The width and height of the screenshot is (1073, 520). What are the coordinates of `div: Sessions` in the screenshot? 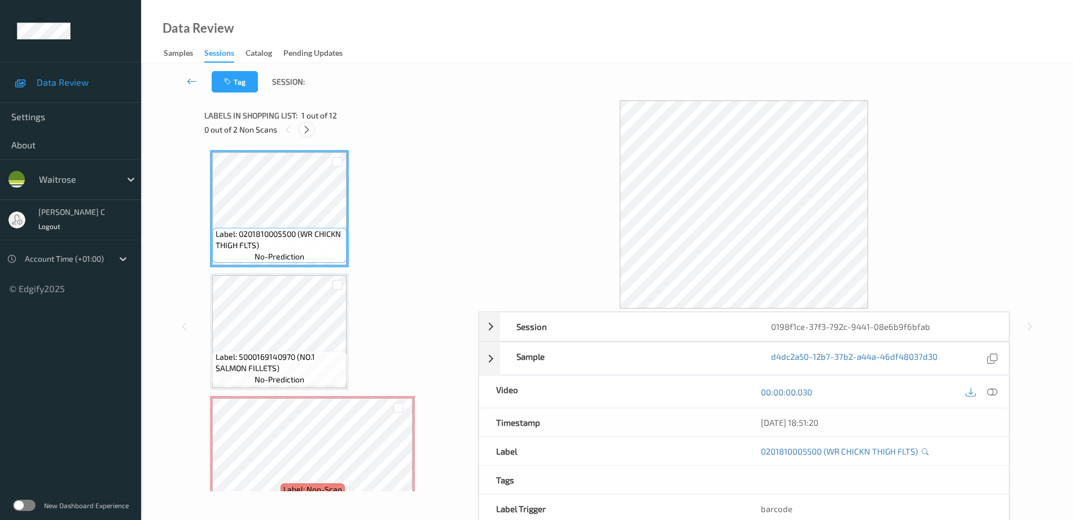 It's located at (219, 55).